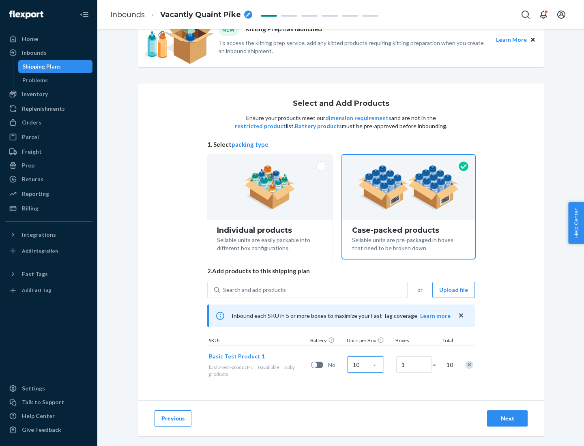  What do you see at coordinates (49, 251) in the screenshot?
I see `a: Add Integration` at bounding box center [49, 251].